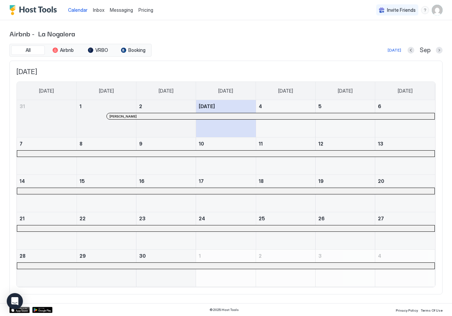 This screenshot has height=316, width=452. I want to click on div: Open Intercom Messenger, so click(15, 301).